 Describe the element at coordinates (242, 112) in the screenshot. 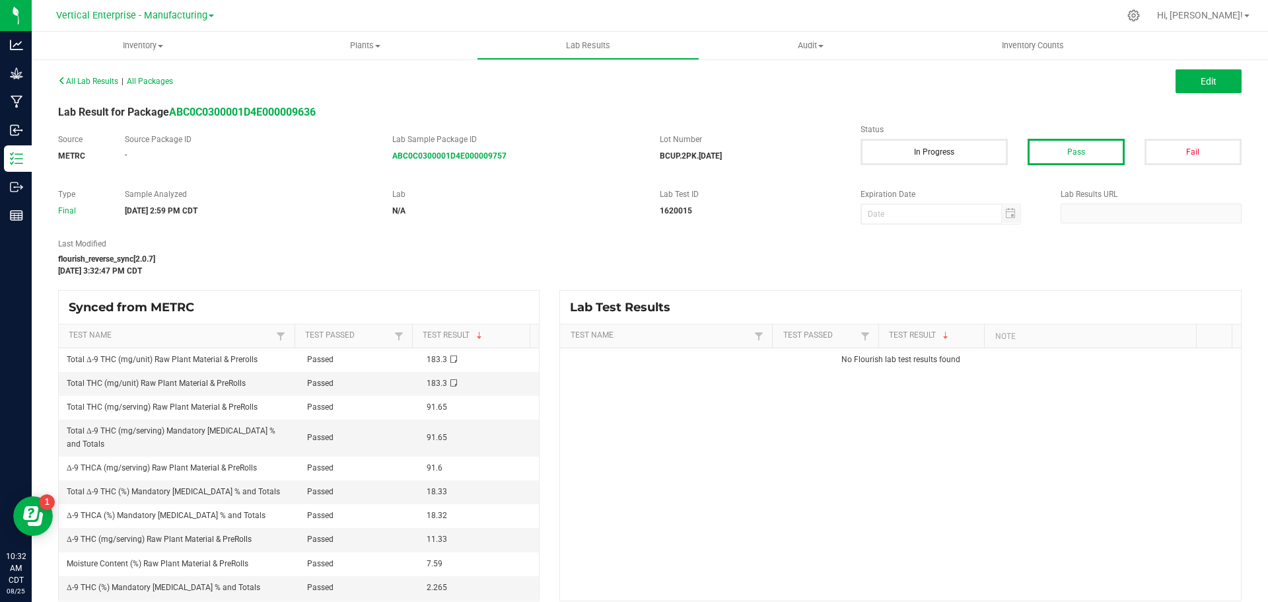

I see `strong: ABC0C0300001D4E000009636` at that location.